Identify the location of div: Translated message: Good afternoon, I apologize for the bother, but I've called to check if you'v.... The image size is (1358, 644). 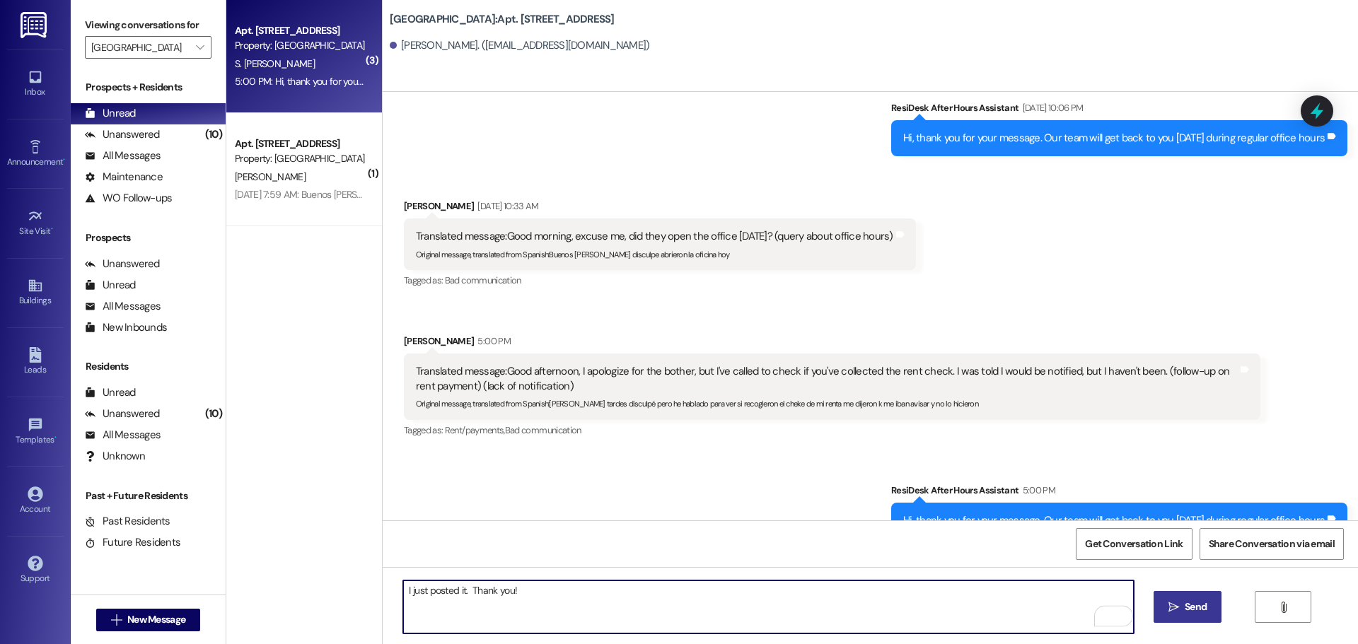
(827, 379).